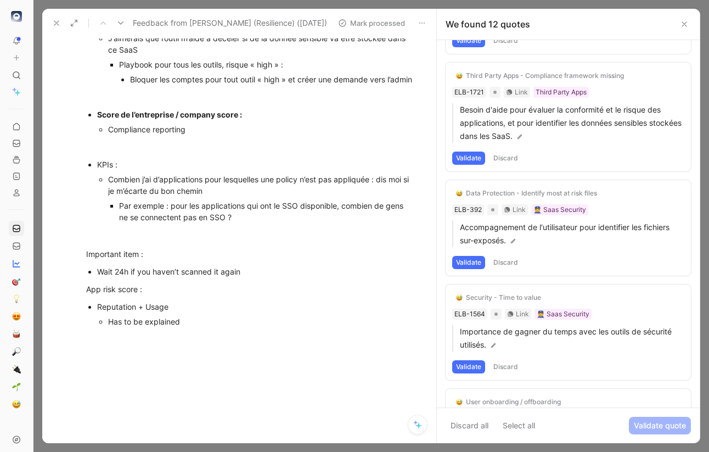  What do you see at coordinates (256, 164) in the screenshot?
I see `div: KPIs :` at bounding box center [256, 164].